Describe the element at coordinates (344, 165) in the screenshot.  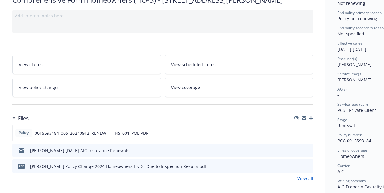
I see `span: Carrier` at that location.